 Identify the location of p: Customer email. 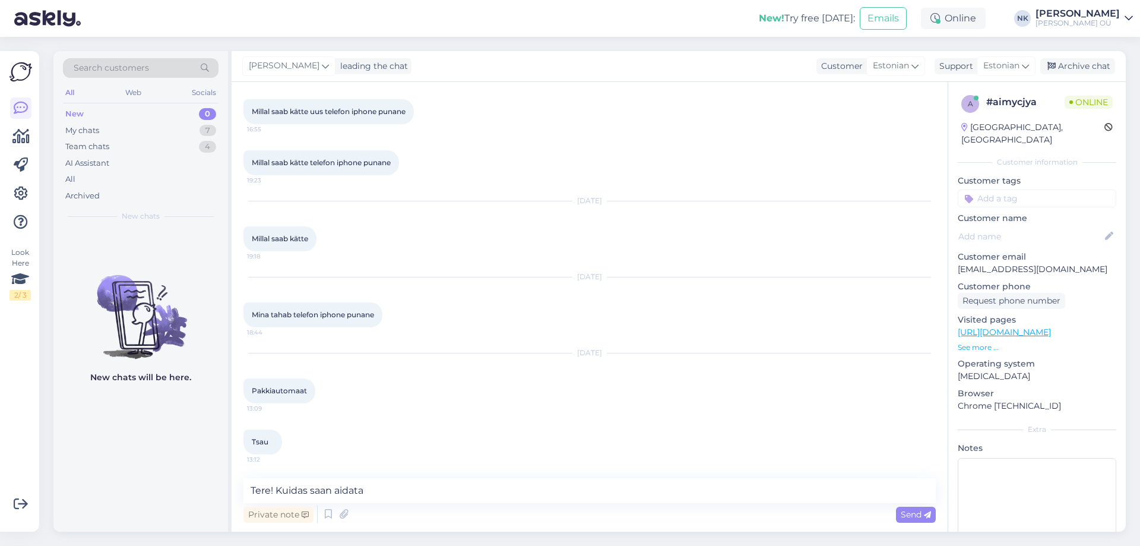
(1037, 257).